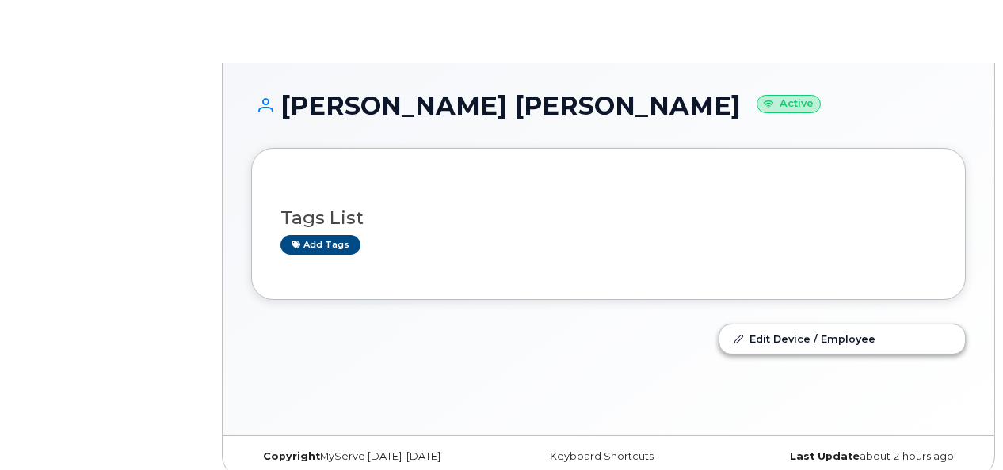 This screenshot has width=1003, height=470. I want to click on a: Keyboard Shortcuts, so click(601, 456).